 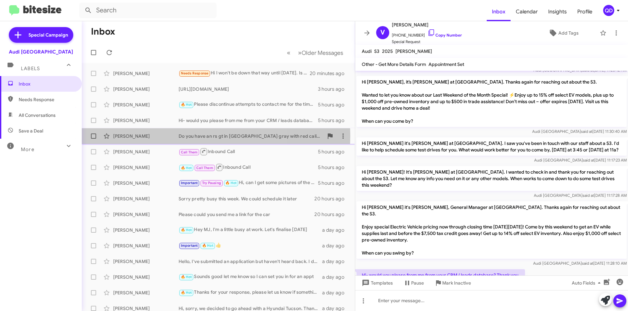 I want to click on div: 20 hours ago, so click(x=332, y=199).